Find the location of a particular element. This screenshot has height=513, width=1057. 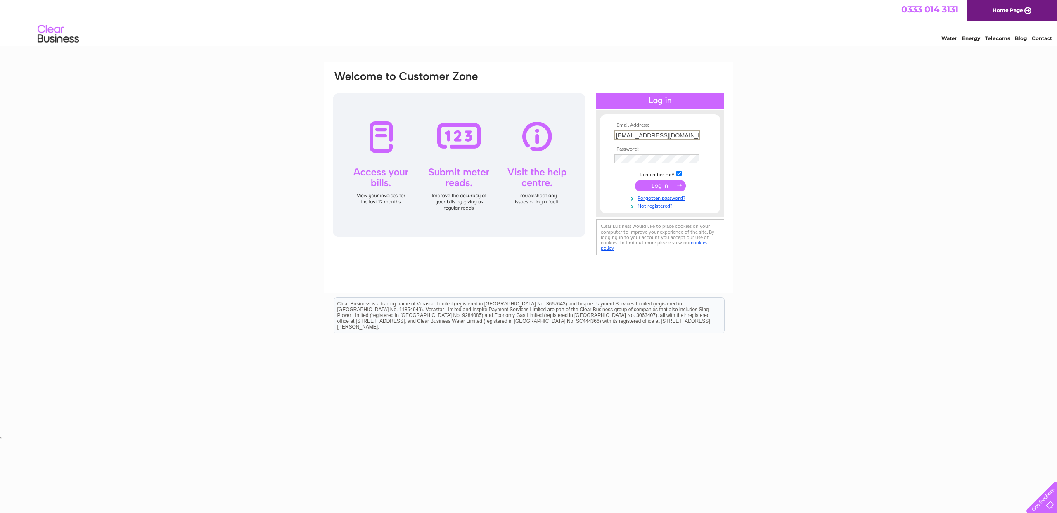

td: Remember me? is located at coordinates (660, 174).